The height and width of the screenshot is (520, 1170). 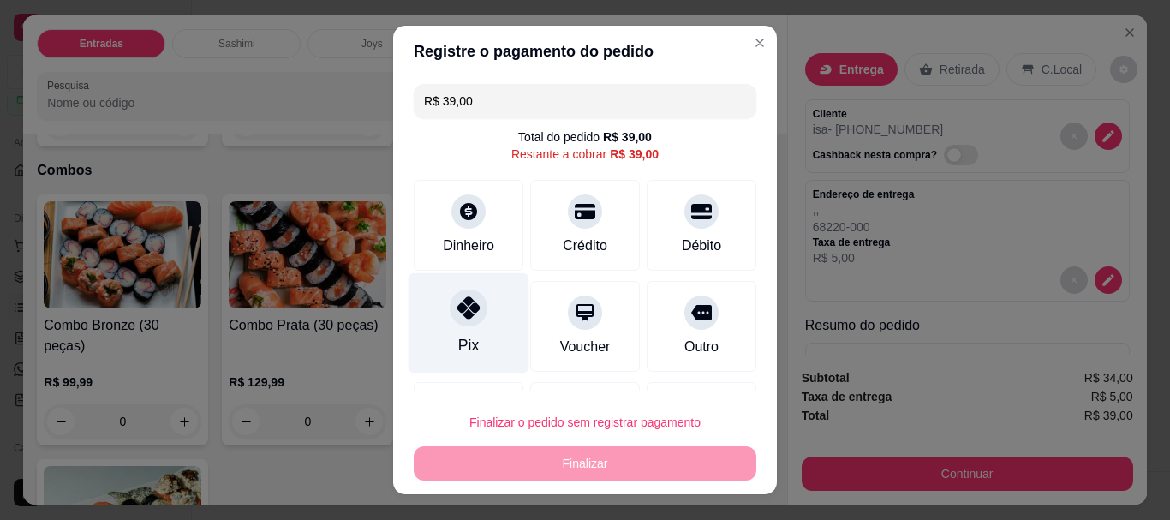 I want to click on div: Outro, so click(x=701, y=347).